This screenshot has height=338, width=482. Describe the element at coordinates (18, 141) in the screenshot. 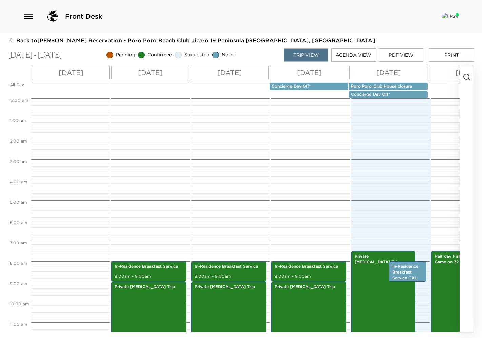

I see `span: 2:00 AM` at that location.